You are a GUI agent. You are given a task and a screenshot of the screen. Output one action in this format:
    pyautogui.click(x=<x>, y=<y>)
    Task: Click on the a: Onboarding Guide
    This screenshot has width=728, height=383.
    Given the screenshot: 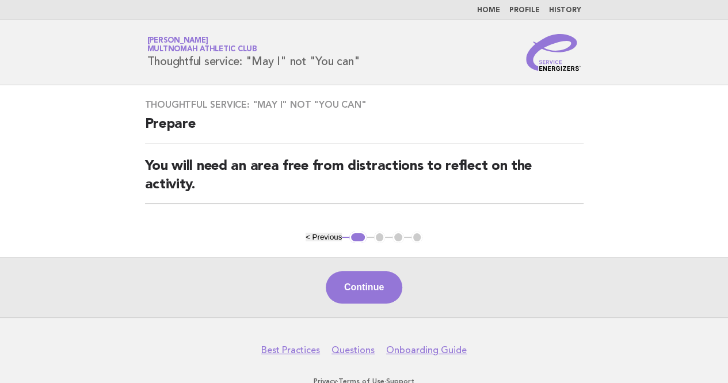 What is the action you would take?
    pyautogui.click(x=427, y=350)
    